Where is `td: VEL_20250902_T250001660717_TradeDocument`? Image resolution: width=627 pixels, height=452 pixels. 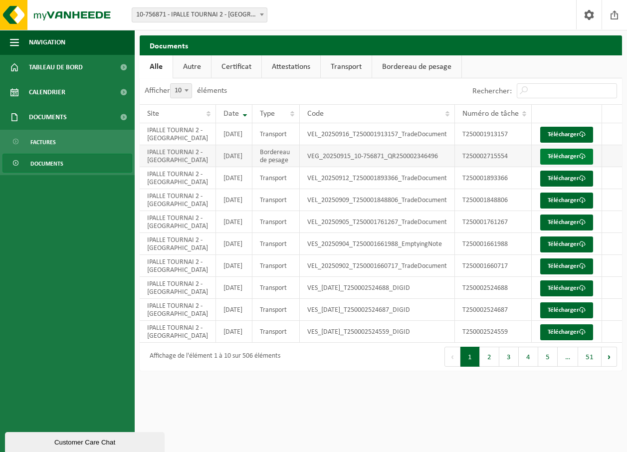
td: VEL_20250902_T250001660717_TradeDocument is located at coordinates (377, 266).